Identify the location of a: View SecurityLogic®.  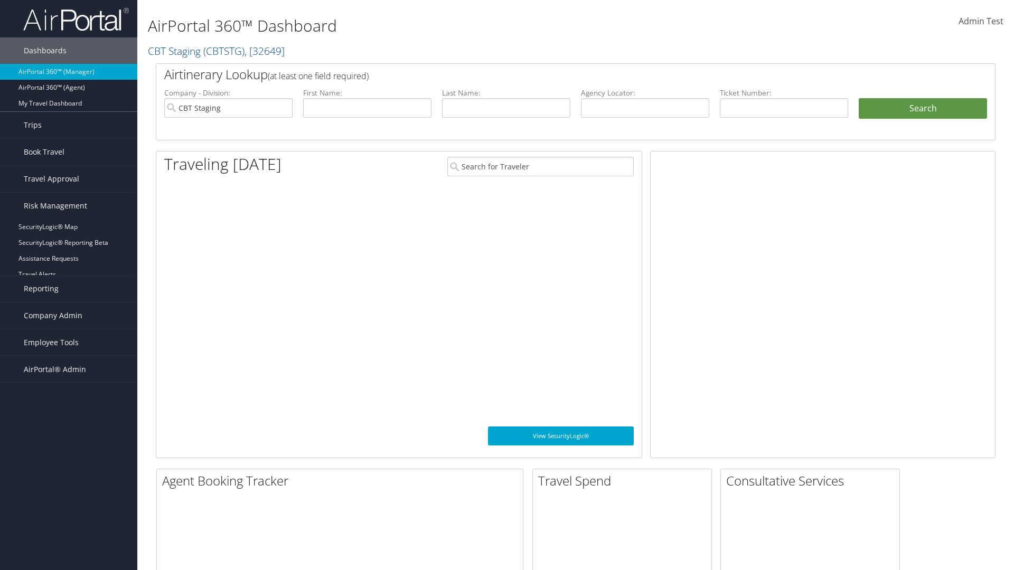
(561, 436).